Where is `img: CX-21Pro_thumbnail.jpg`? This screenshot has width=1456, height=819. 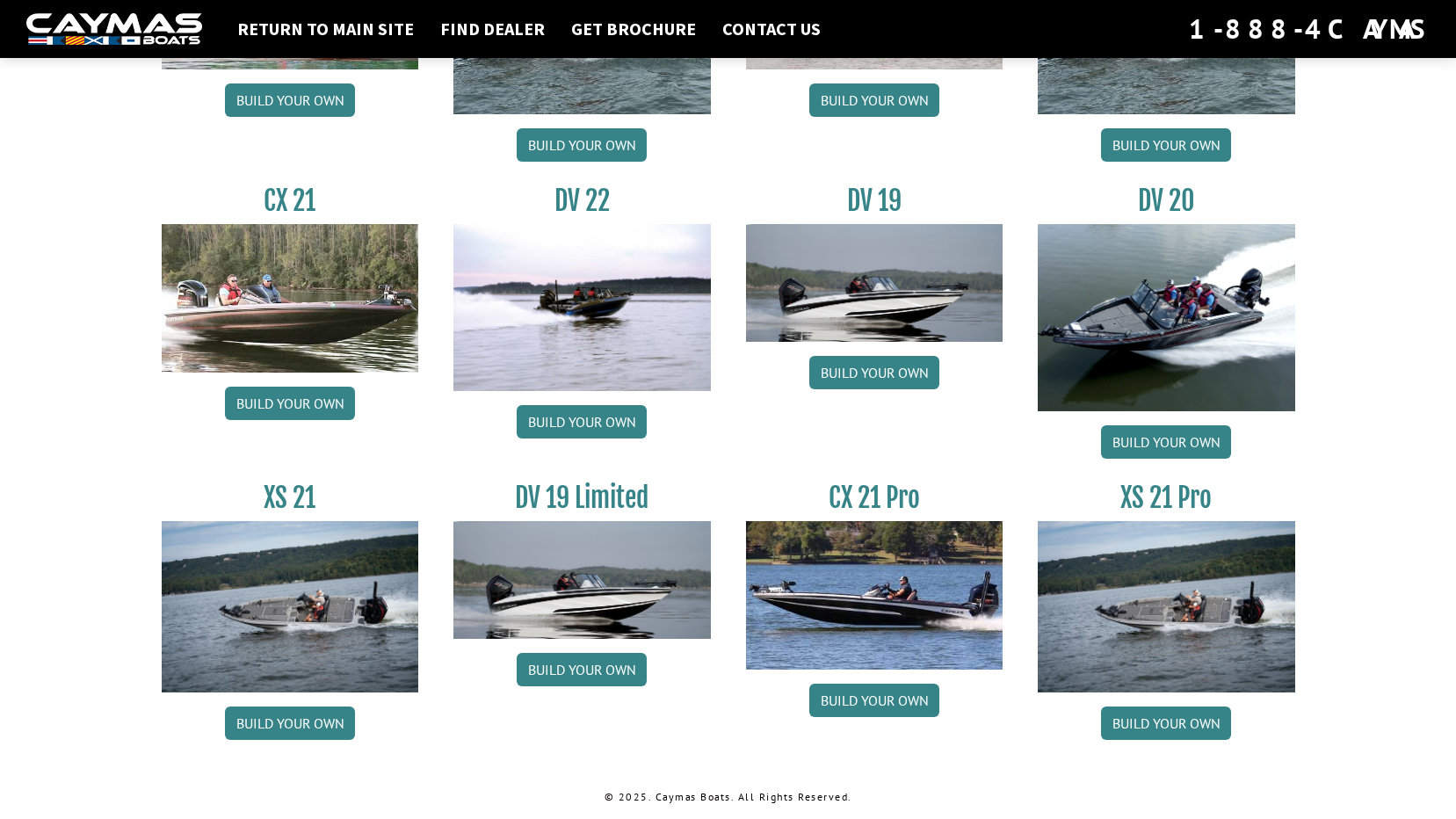
img: CX-21Pro_thumbnail.jpg is located at coordinates (874, 595).